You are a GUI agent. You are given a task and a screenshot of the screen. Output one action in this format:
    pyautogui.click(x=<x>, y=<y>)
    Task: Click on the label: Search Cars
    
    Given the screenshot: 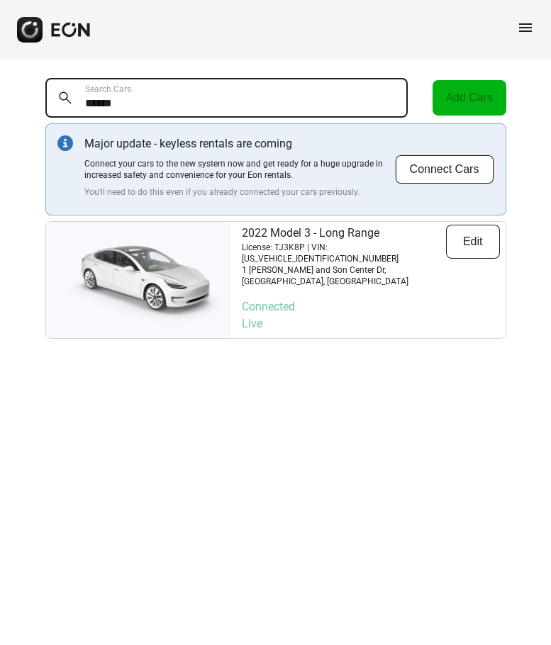 What is the action you would take?
    pyautogui.click(x=108, y=89)
    